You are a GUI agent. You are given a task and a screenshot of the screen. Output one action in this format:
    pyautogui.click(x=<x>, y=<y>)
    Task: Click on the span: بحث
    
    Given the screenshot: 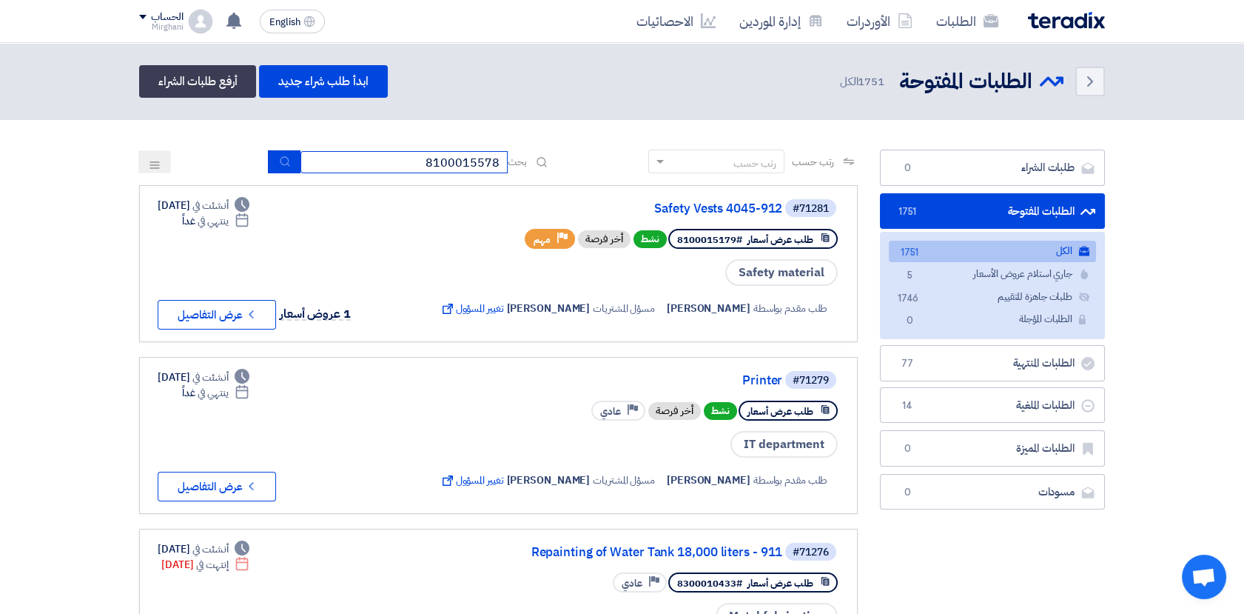 What is the action you would take?
    pyautogui.click(x=517, y=161)
    